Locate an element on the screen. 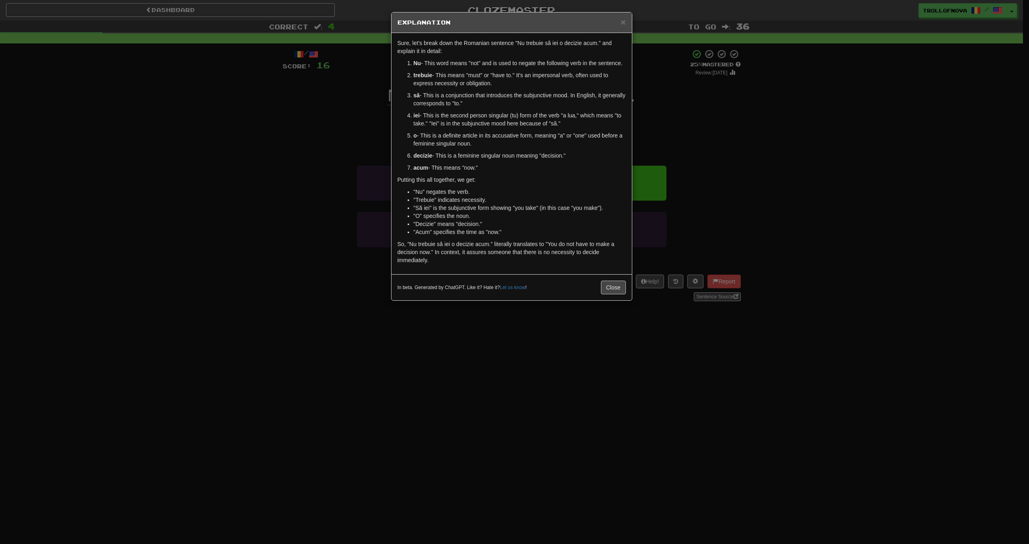 The image size is (1029, 544). li: "Acum" specifies the time as "now." is located at coordinates (520, 232).